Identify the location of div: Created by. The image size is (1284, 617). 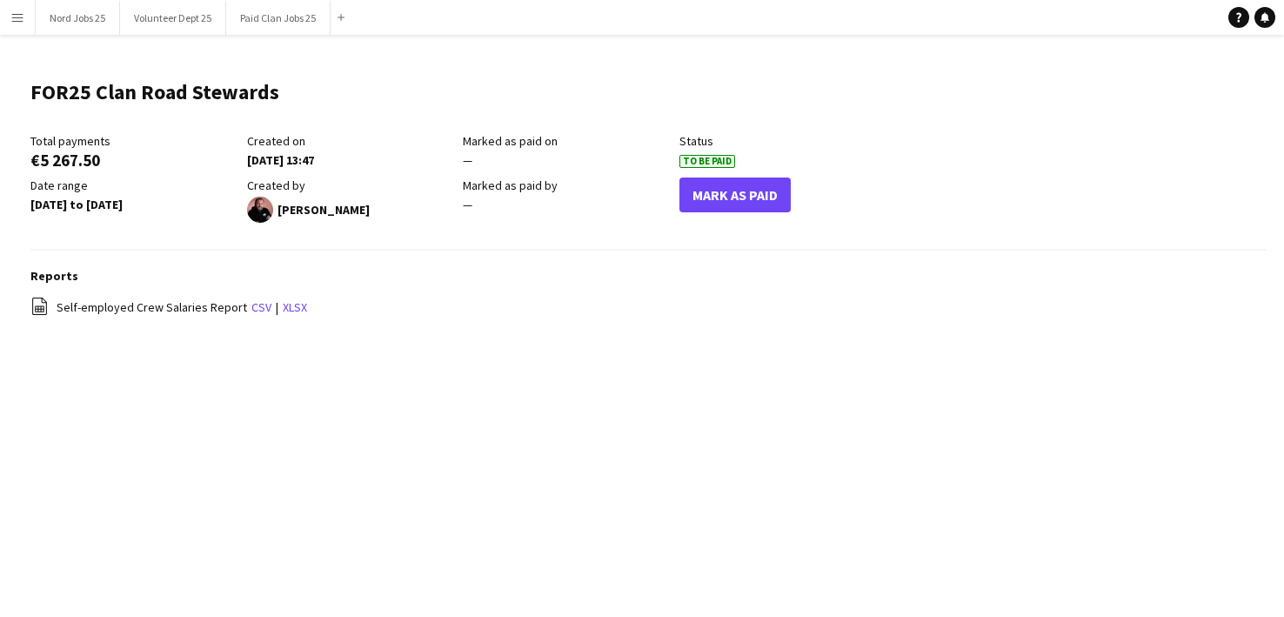
(350, 185).